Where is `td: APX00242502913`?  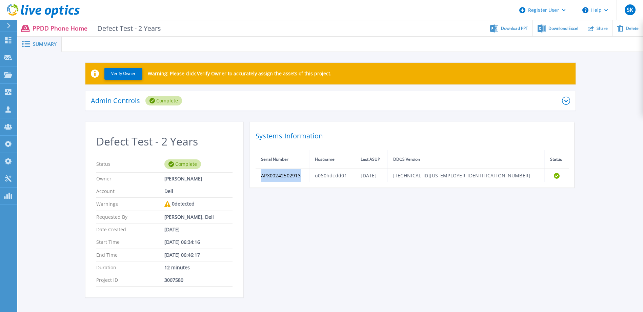
td: APX00242502913 is located at coordinates (282, 175).